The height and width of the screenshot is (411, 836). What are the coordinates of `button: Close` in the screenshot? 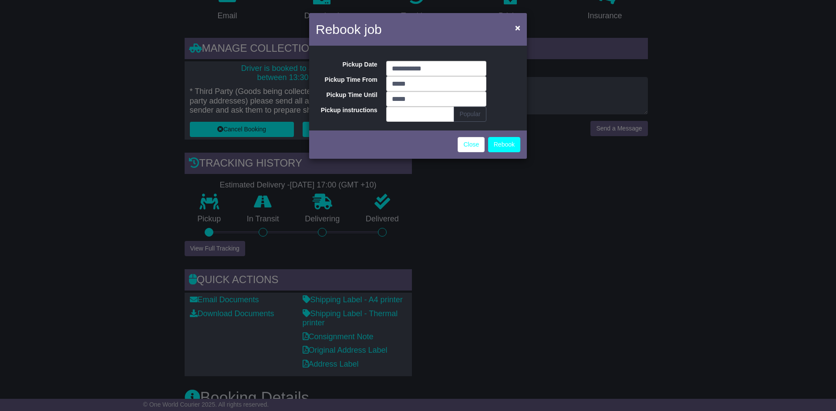 It's located at (517, 27).